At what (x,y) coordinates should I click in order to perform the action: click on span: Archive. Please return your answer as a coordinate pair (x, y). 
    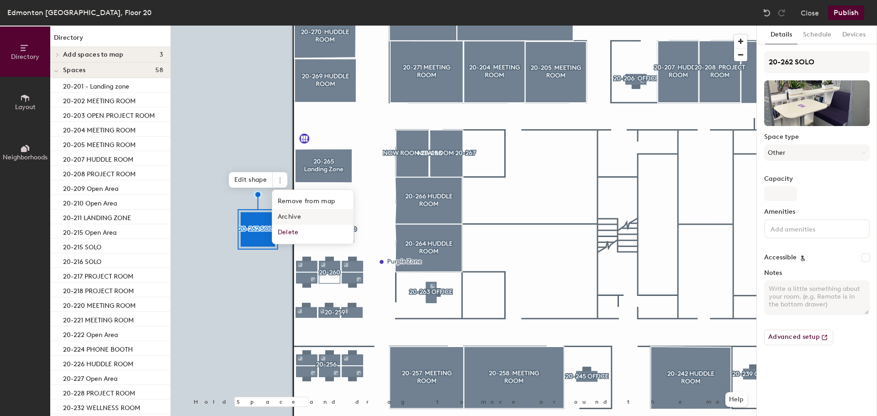
    Looking at the image, I should click on (313, 217).